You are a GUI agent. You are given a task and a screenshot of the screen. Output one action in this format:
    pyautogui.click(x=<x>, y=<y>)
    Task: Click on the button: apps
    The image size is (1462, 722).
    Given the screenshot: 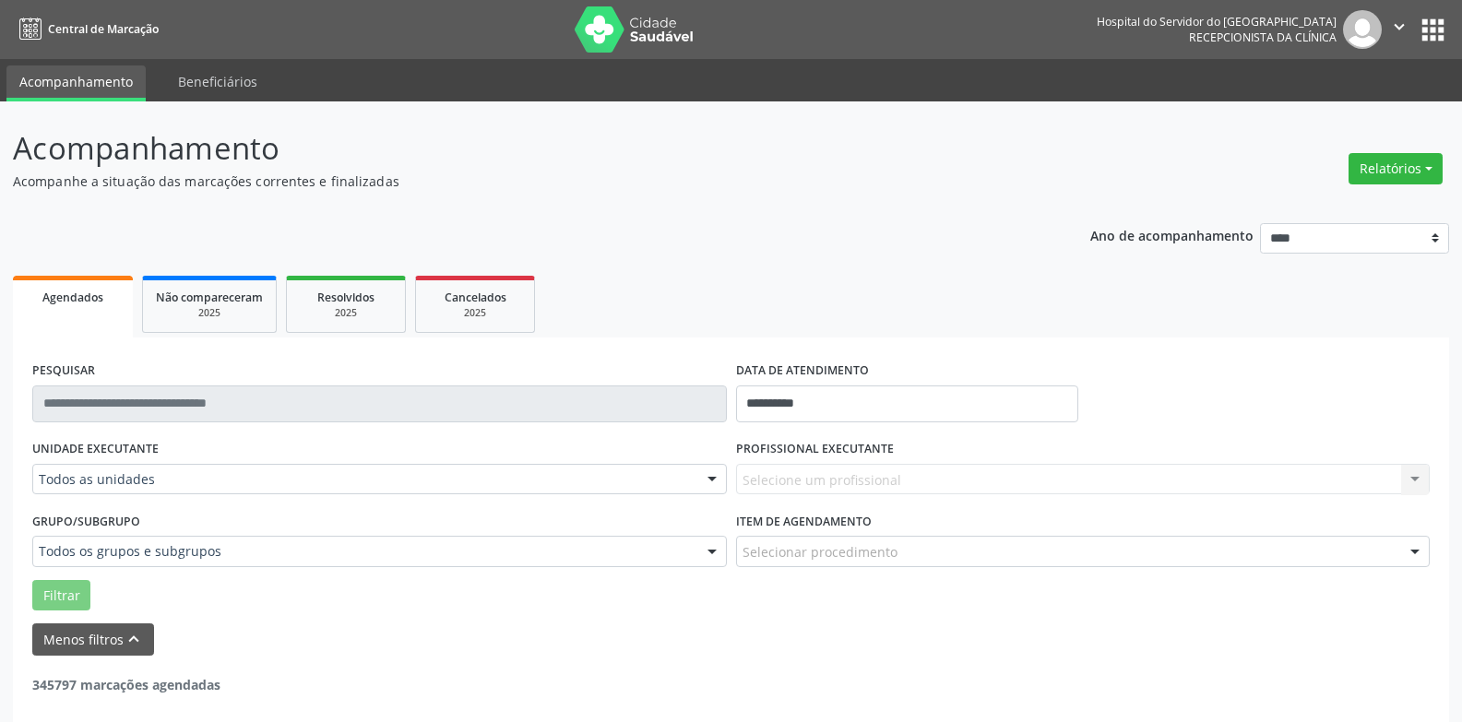 What is the action you would take?
    pyautogui.click(x=1433, y=30)
    